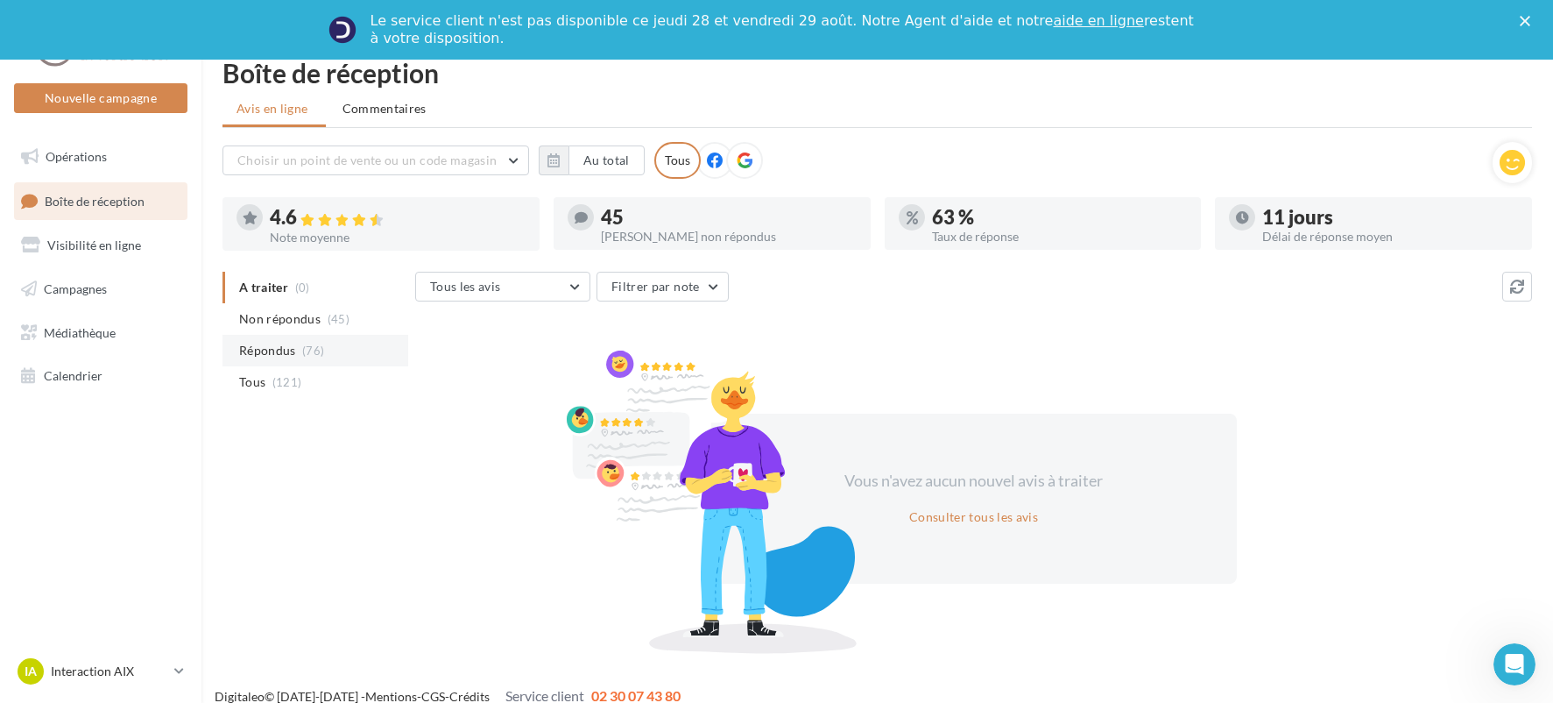 The width and height of the screenshot is (1553, 703). I want to click on div: Boîte de réception, so click(877, 73).